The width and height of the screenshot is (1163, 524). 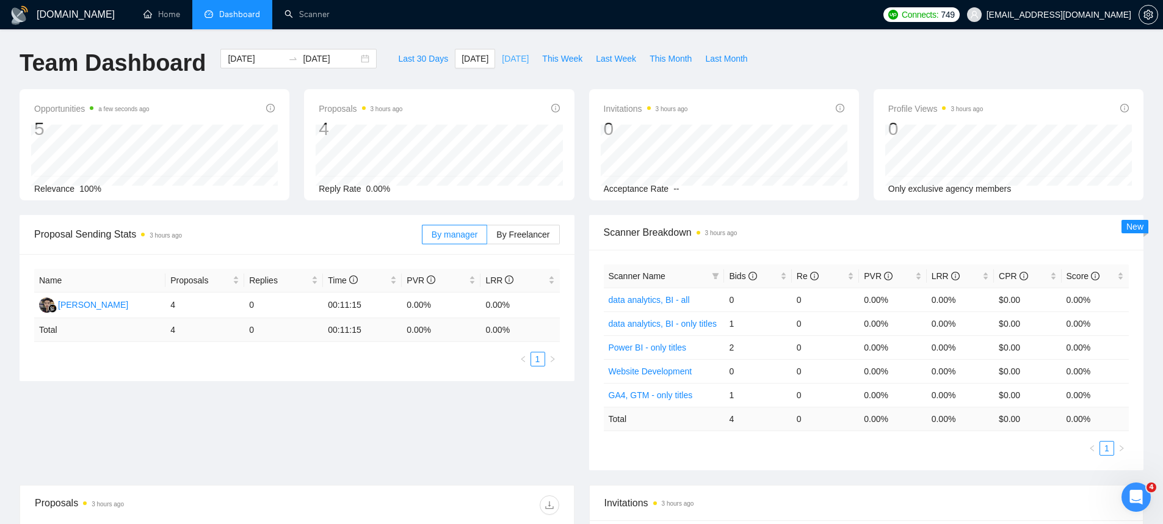 I want to click on span: Connects:, so click(x=920, y=15).